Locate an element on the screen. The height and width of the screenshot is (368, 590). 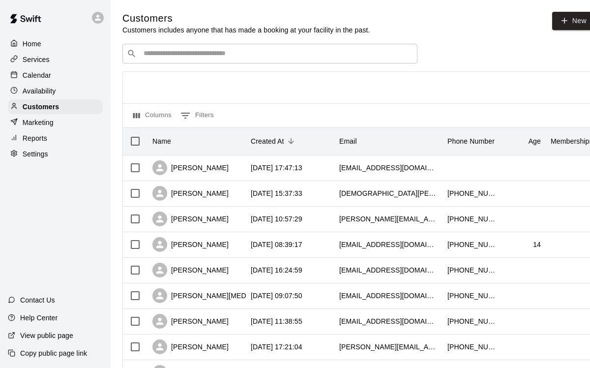
p: Settings is located at coordinates (35, 154).